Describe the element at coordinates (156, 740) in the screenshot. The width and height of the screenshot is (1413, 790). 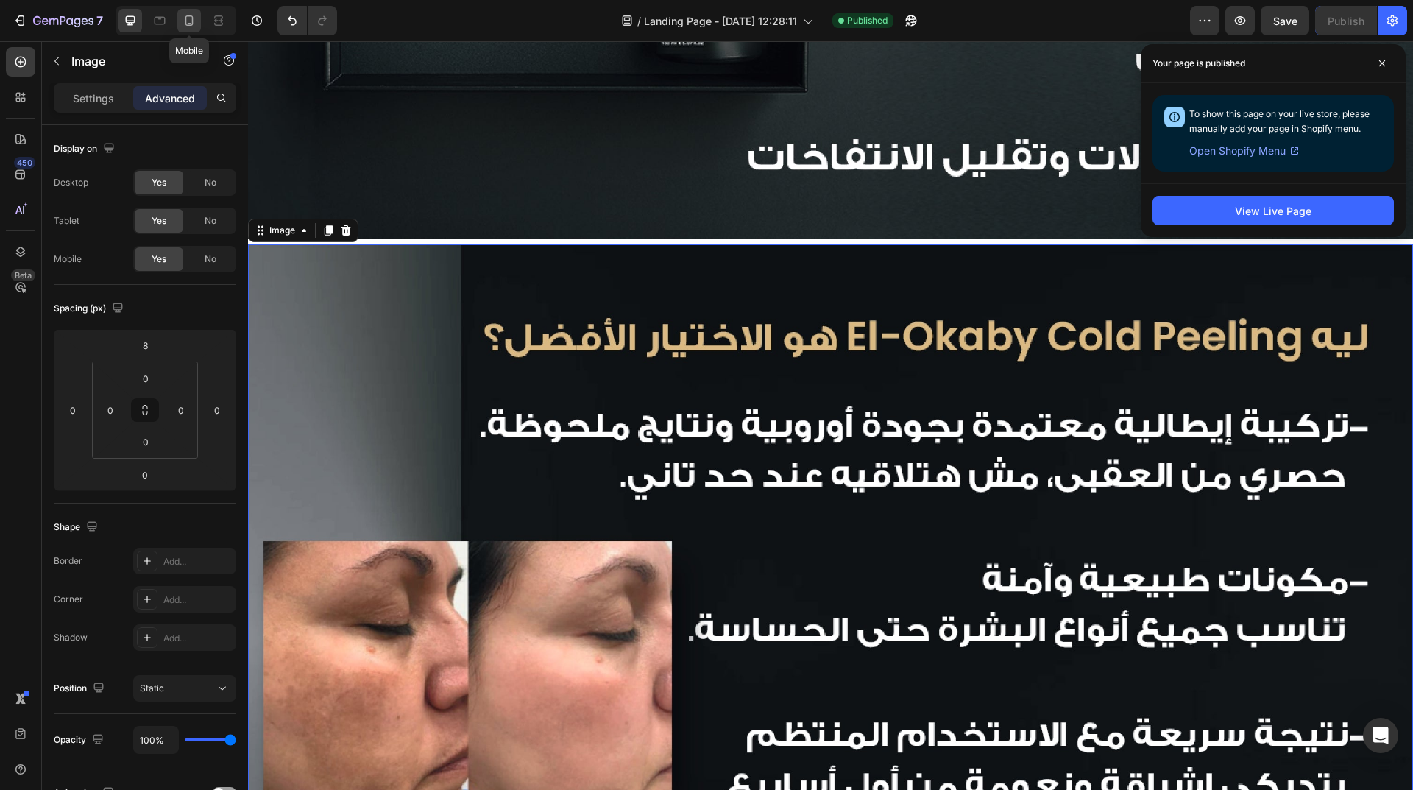
I see `input: Auto` at that location.